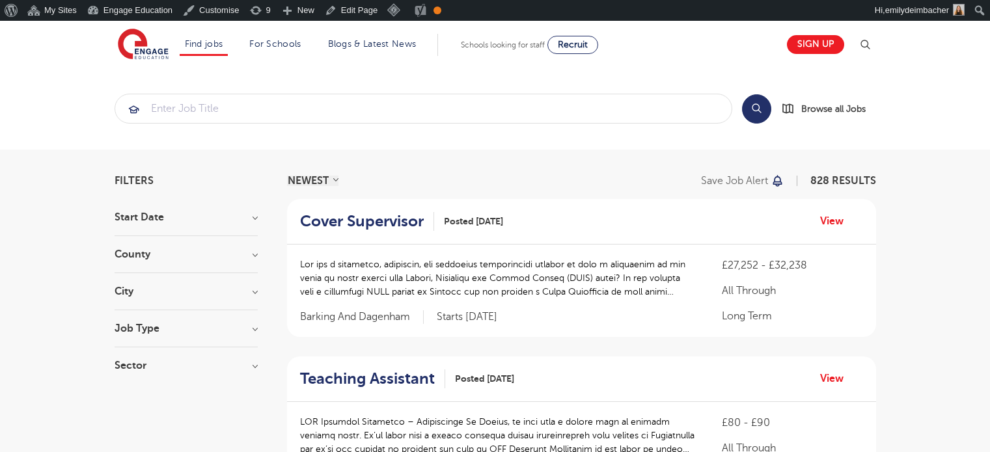  I want to click on a: Browse all Jobs, so click(829, 109).